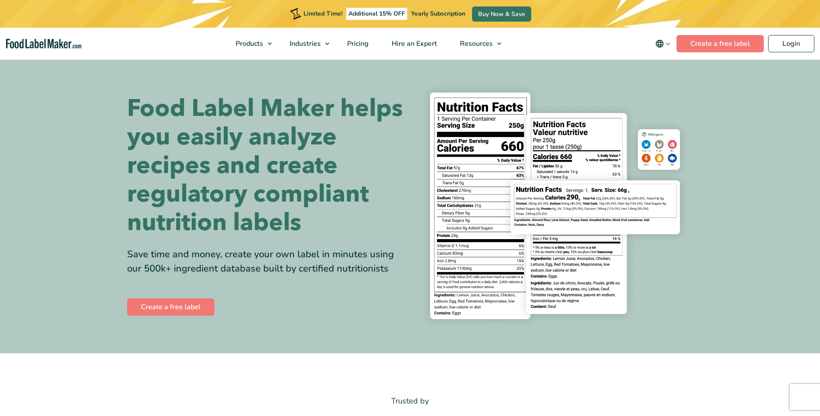 The width and height of the screenshot is (820, 416). Describe the element at coordinates (250, 44) in the screenshot. I see `a: Products` at that location.